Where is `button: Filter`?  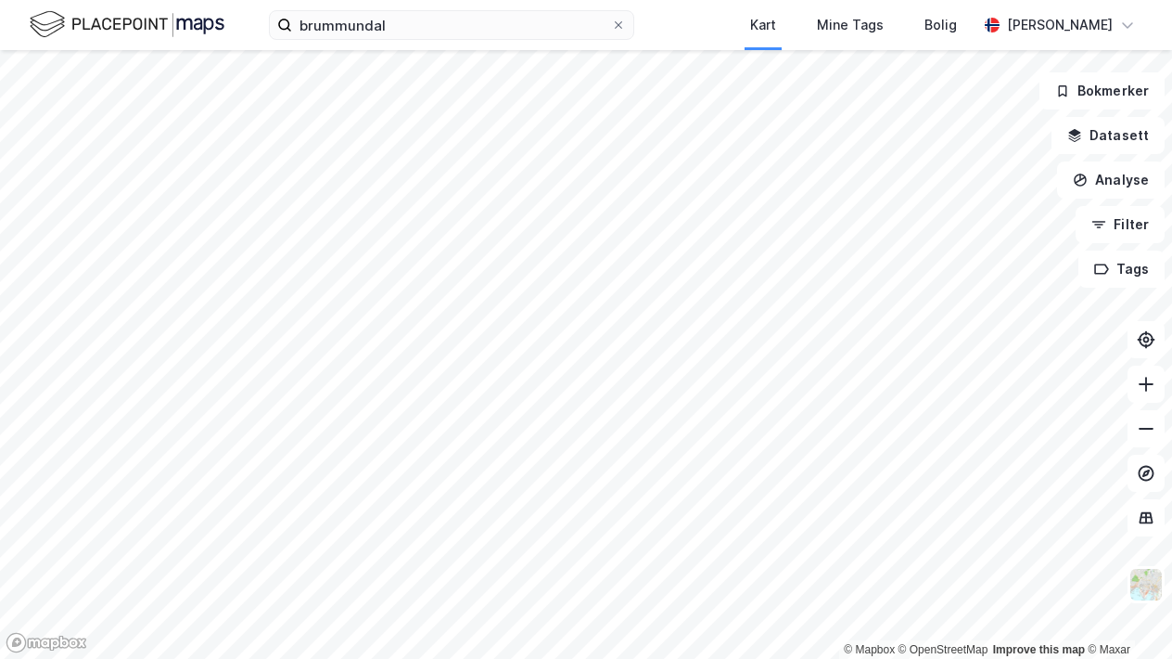
button: Filter is located at coordinates (1120, 224).